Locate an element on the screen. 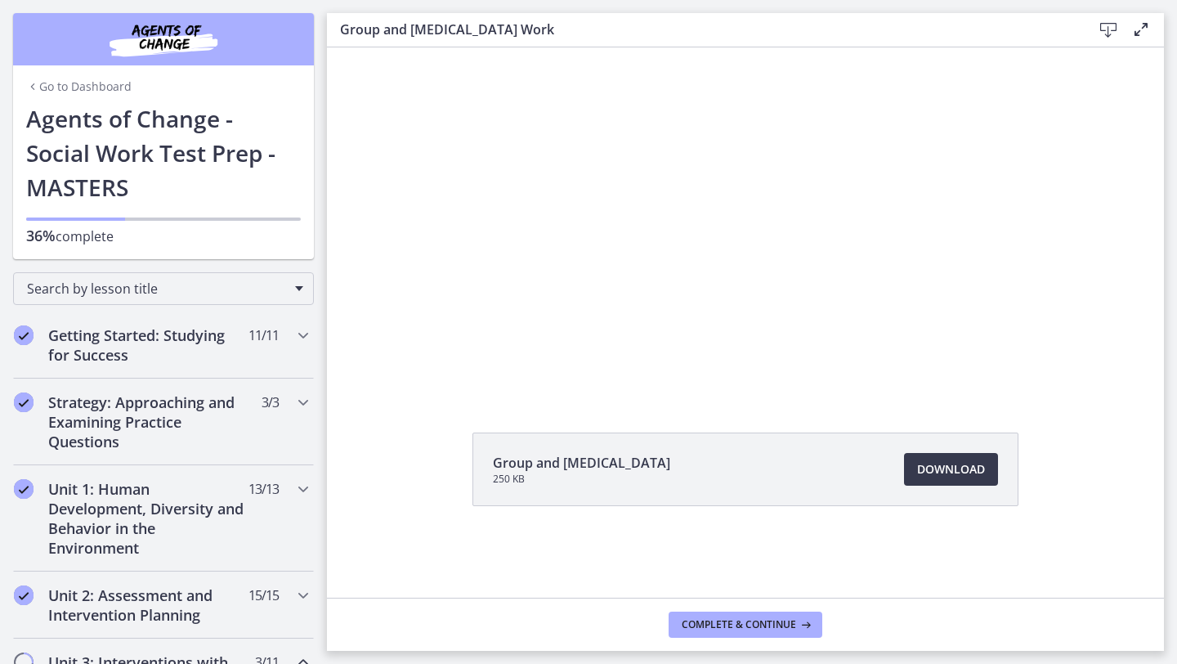  h1: Agents of Change - Social Work Test Prep - MASTERS is located at coordinates (163, 153).